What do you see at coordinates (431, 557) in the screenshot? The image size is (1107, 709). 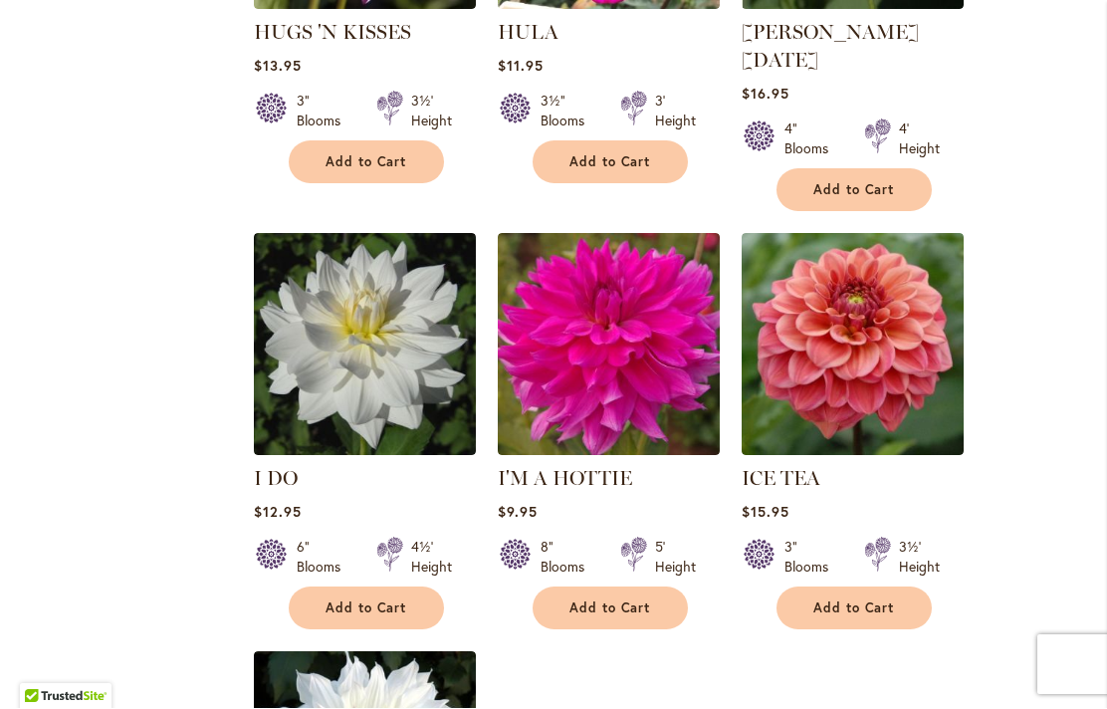 I see `div: 4½' Height` at bounding box center [431, 557].